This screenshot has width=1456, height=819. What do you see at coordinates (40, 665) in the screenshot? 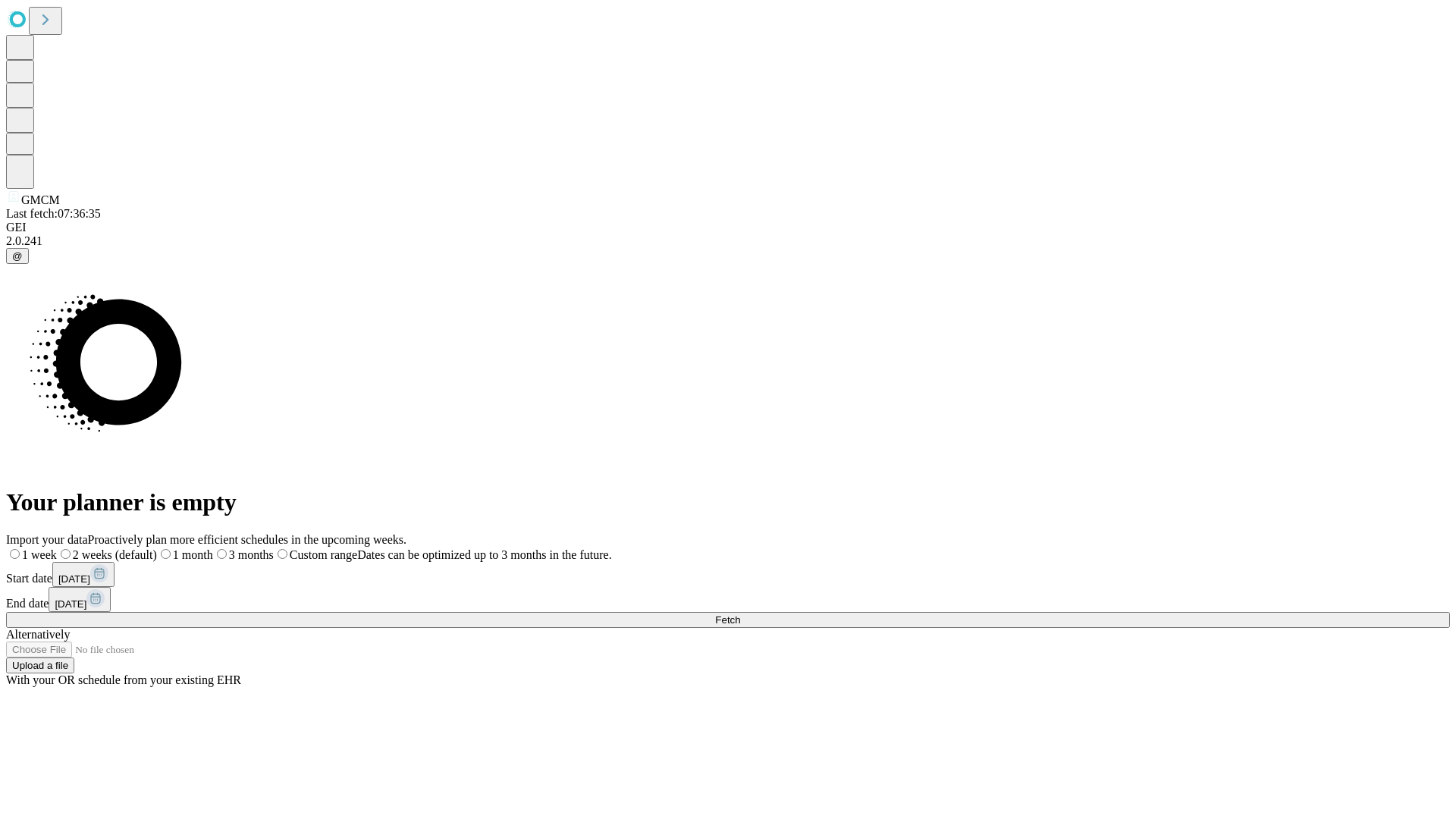
I see `button: Upload a file` at bounding box center [40, 665].